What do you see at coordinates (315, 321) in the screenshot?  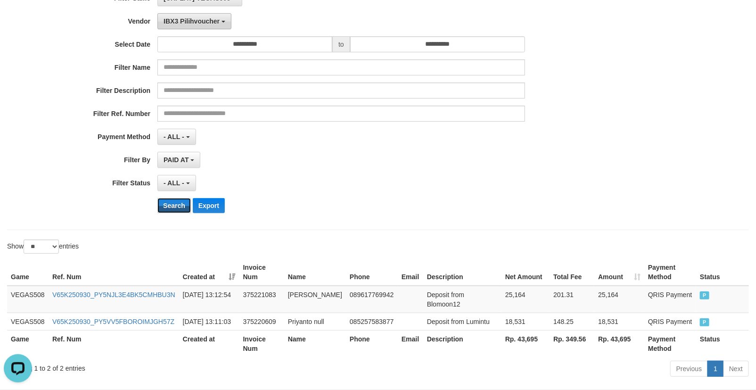 I see `td: Priyanto null` at bounding box center [315, 321].